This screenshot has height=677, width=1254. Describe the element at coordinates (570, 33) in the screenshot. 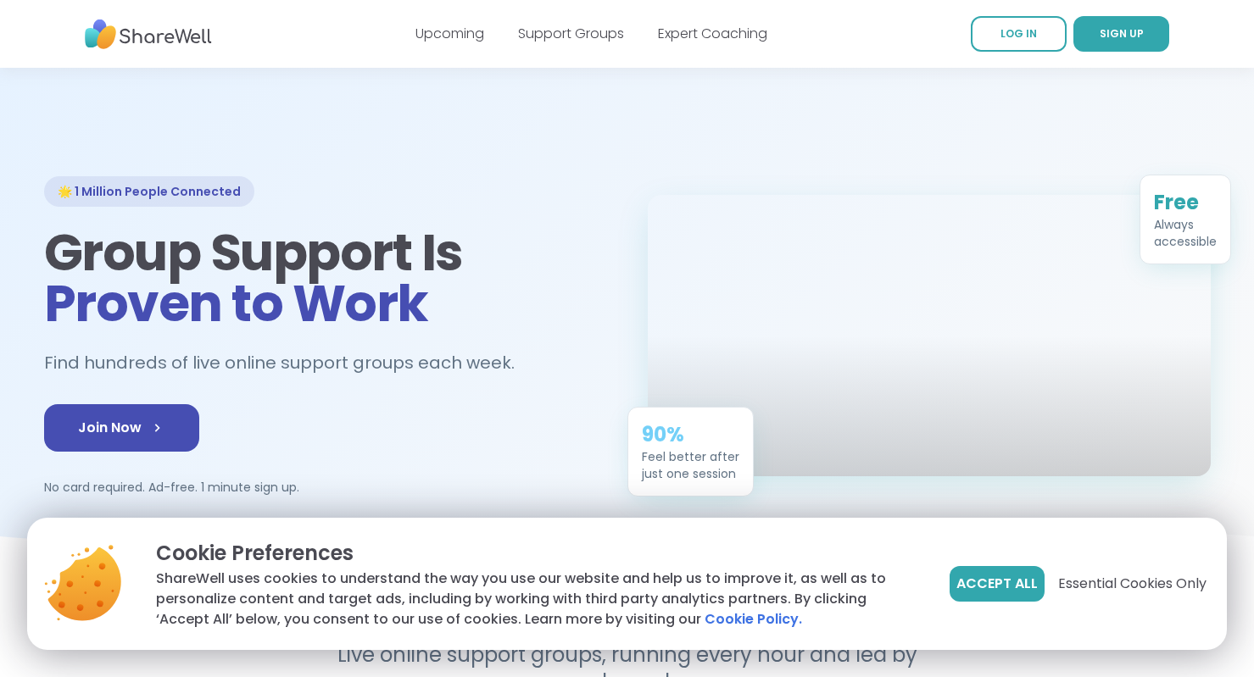

I see `a: Support Groups` at that location.